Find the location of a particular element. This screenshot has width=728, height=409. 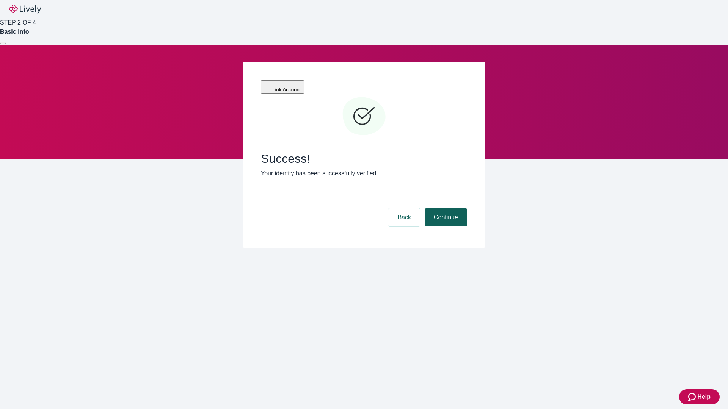

button: Continue is located at coordinates (446, 218).